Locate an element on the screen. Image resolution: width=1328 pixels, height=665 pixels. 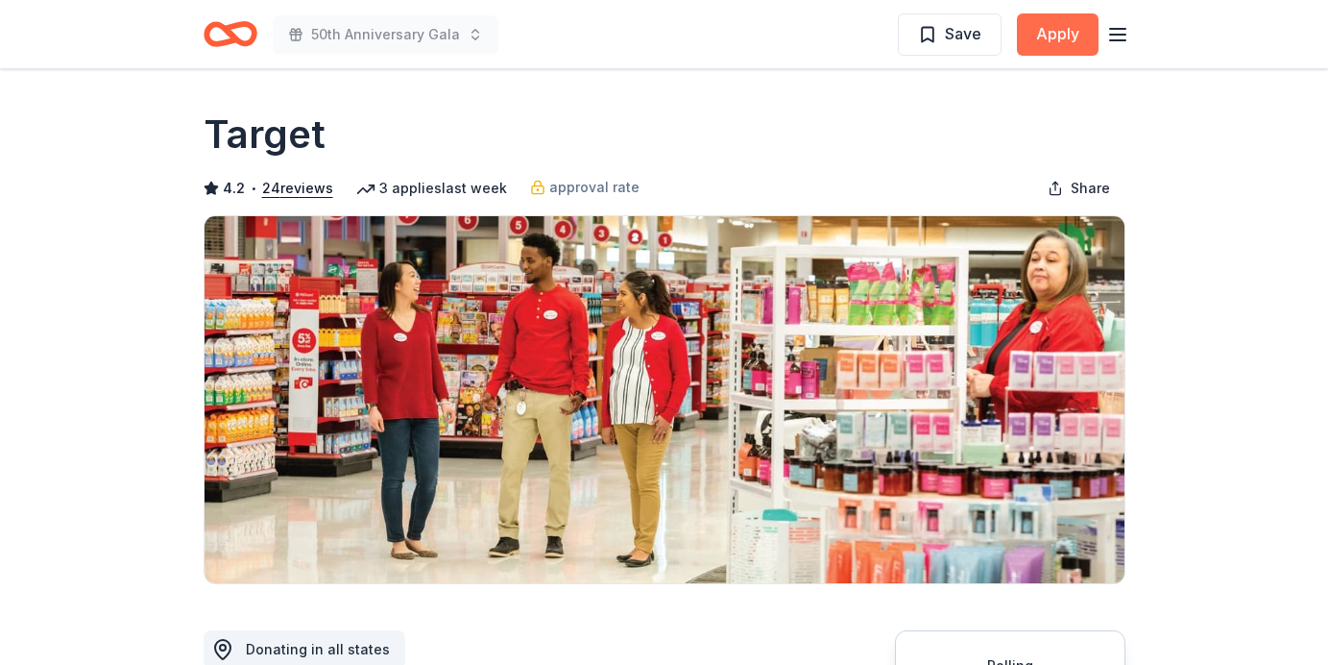
span: approval rate is located at coordinates (594, 187).